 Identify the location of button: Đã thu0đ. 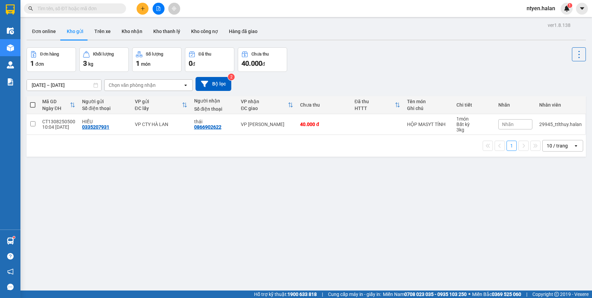
(210, 60).